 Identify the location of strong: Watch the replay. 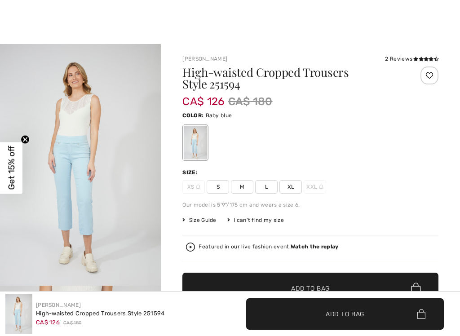
(315, 247).